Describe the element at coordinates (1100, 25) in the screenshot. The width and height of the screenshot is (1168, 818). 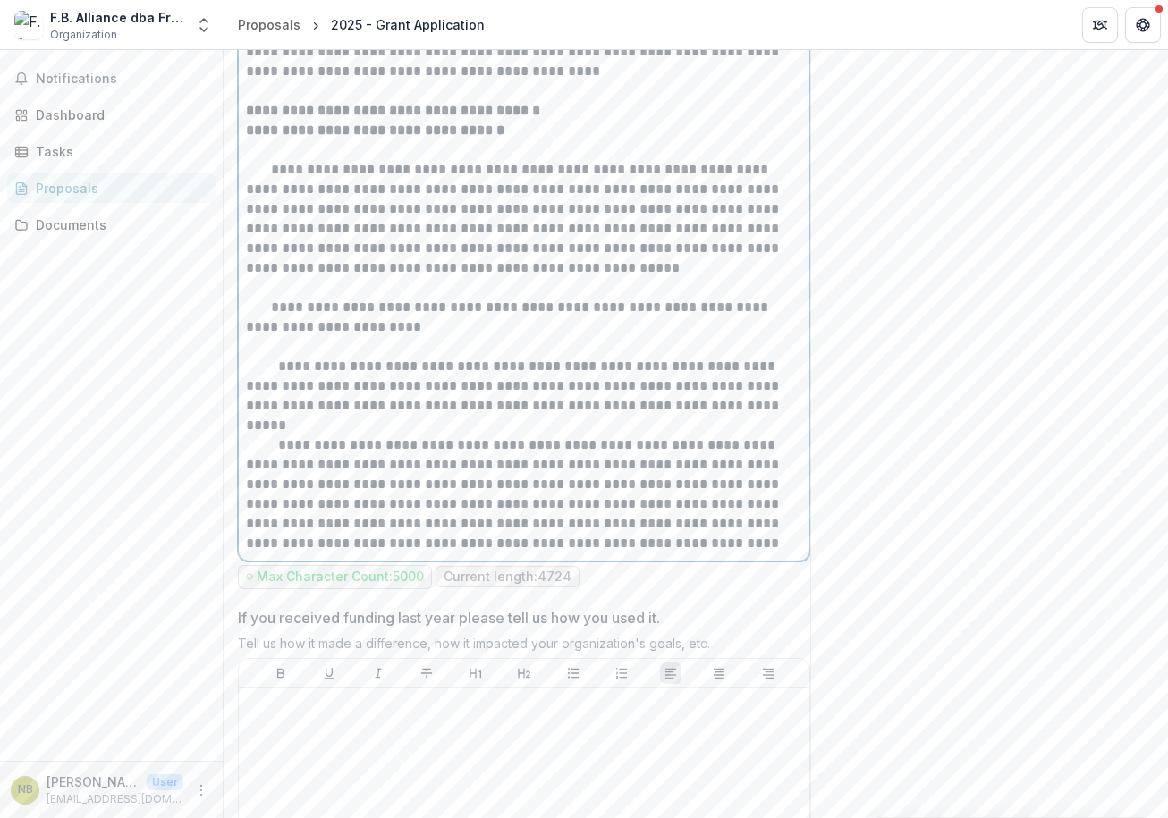
I see `button: Partners` at that location.